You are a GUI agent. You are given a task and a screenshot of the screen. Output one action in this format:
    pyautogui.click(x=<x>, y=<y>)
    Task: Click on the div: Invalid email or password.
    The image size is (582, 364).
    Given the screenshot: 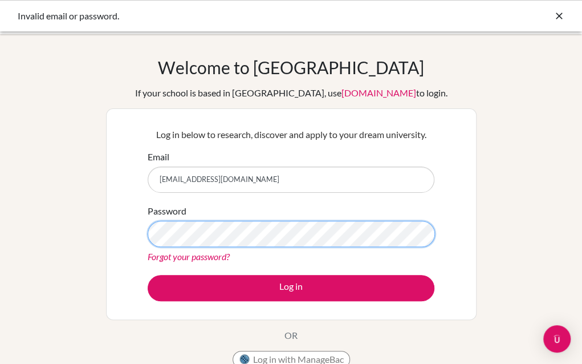 What is the action you would take?
    pyautogui.click(x=206, y=16)
    